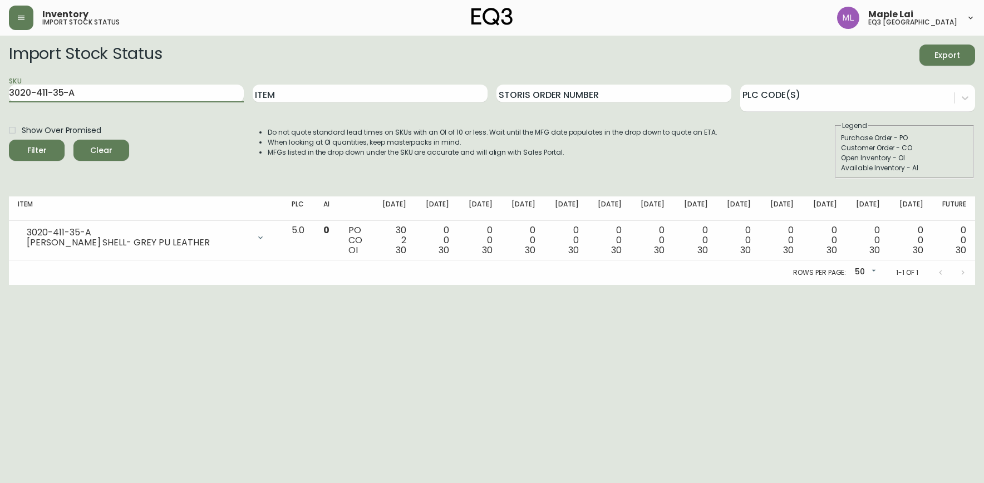  What do you see at coordinates (298, 241) in the screenshot?
I see `td: 5.0` at bounding box center [298, 241].